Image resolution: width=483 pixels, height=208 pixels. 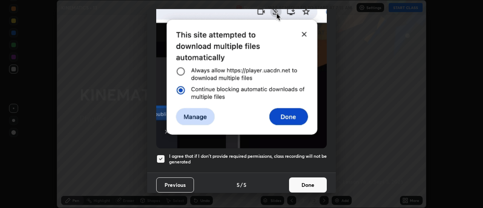 I want to click on h5: I agree that if I don't provide required permissions, class recording will not be generated, so click(x=248, y=159).